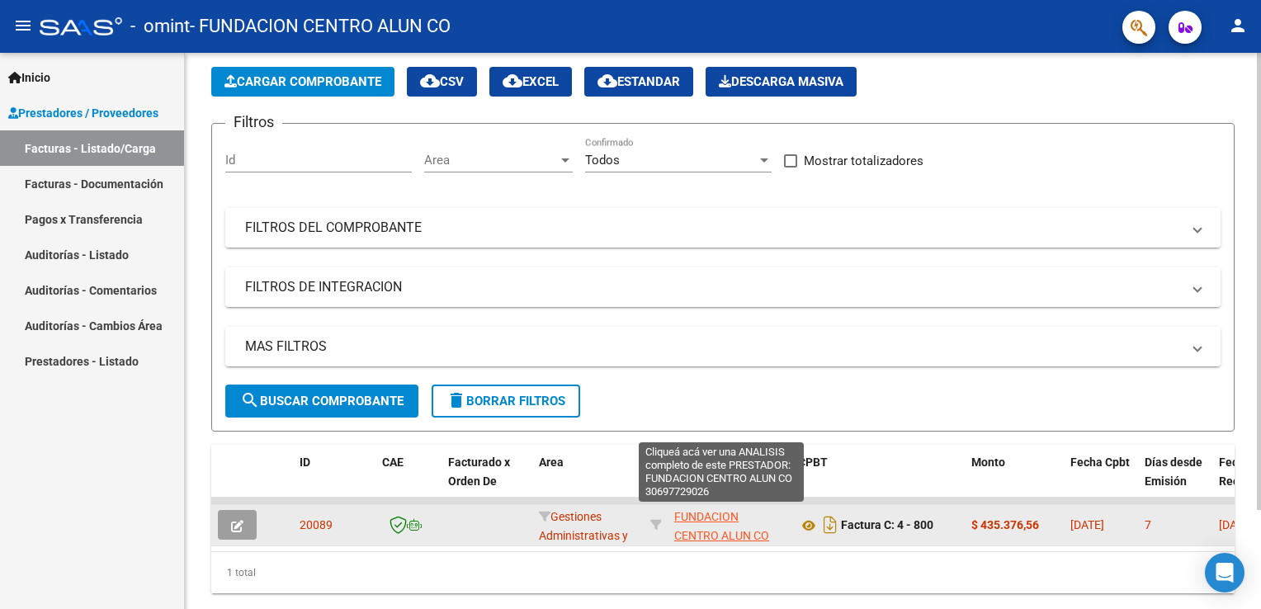  I want to click on span: - omint, so click(160, 26).